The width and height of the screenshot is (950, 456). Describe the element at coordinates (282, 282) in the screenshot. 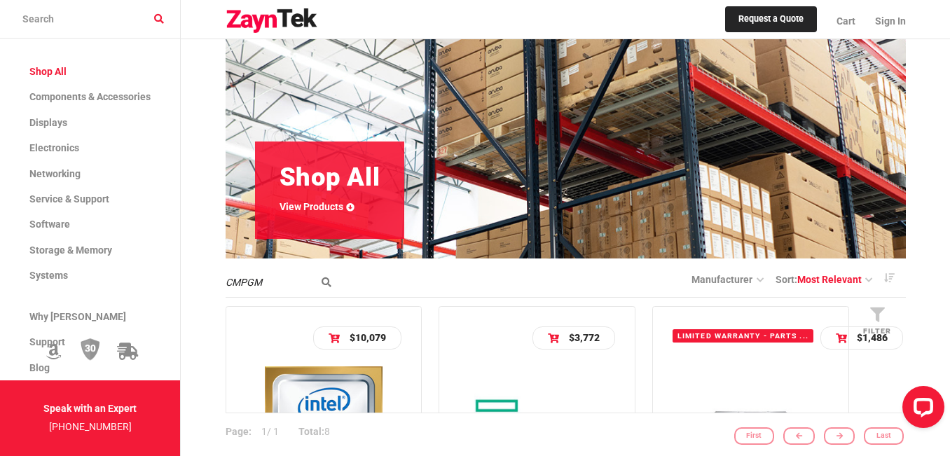

I see `input: Search Category` at that location.